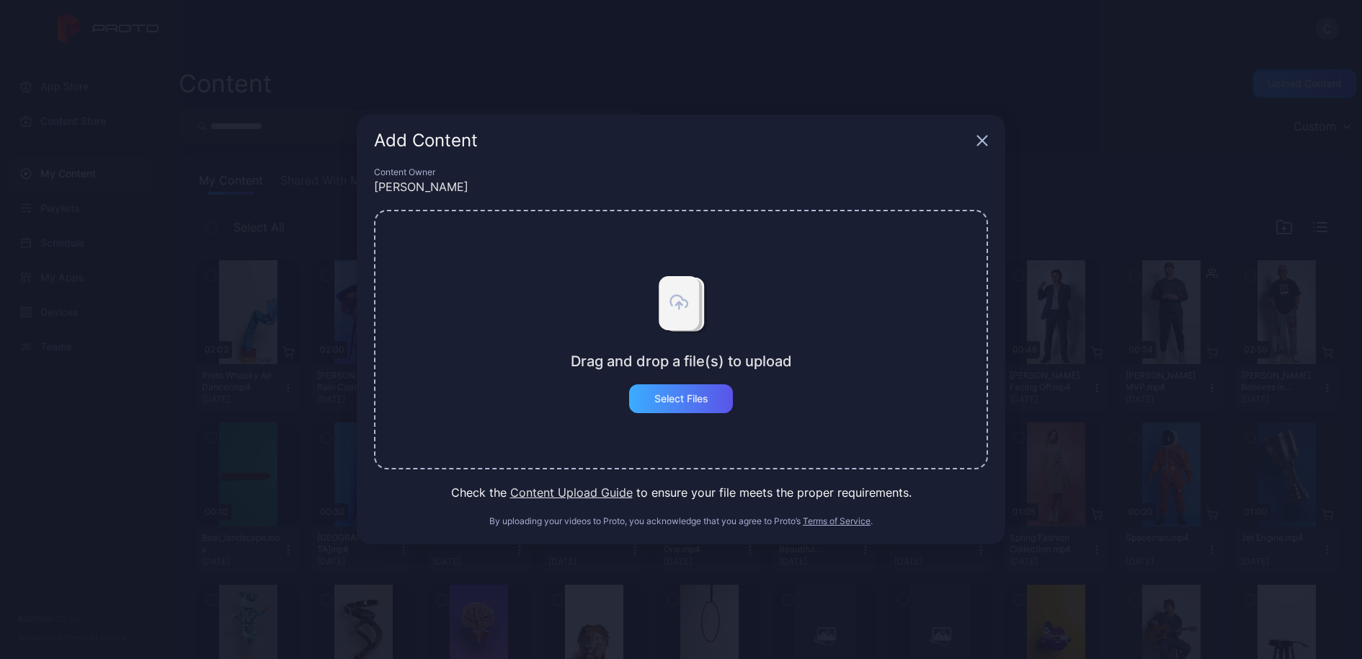  Describe the element at coordinates (681, 398) in the screenshot. I see `div: Select Files` at that location.